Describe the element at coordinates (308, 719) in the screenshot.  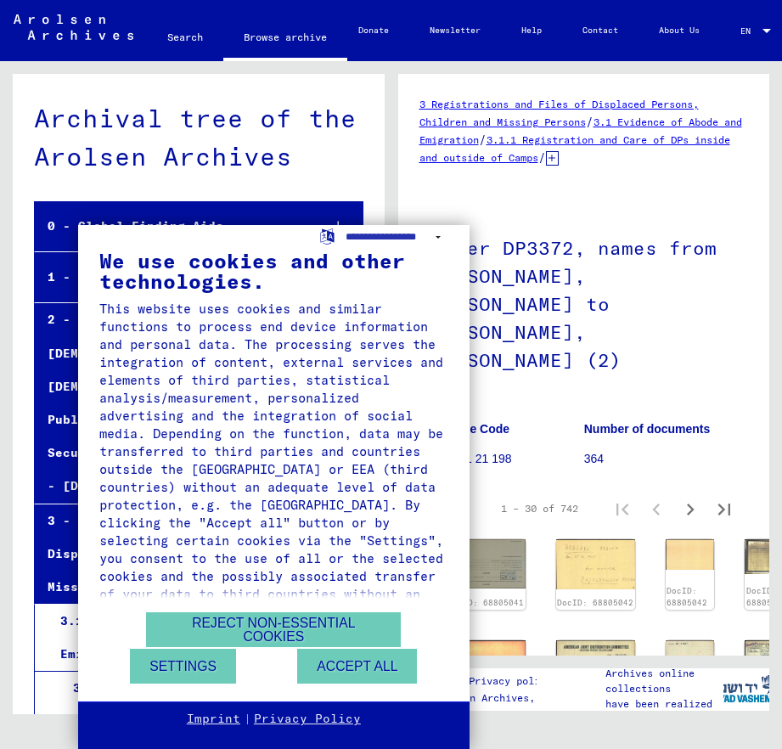
I see `a: Privacy Policy` at that location.